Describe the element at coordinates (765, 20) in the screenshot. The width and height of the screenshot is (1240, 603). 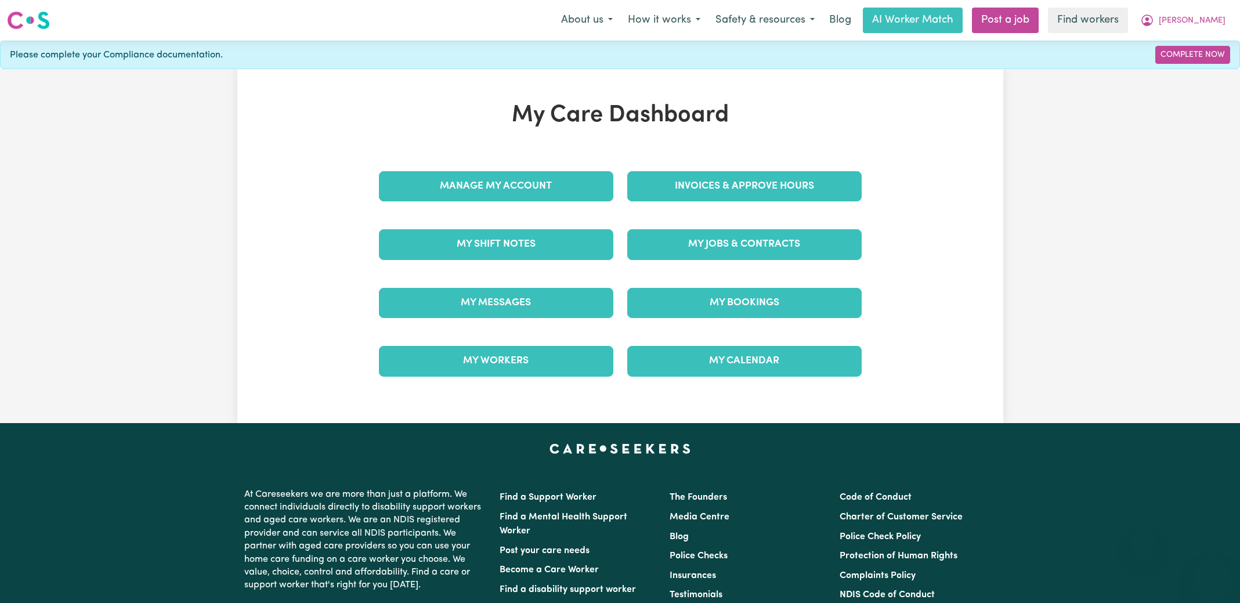
I see `button: Safety & resources` at that location.